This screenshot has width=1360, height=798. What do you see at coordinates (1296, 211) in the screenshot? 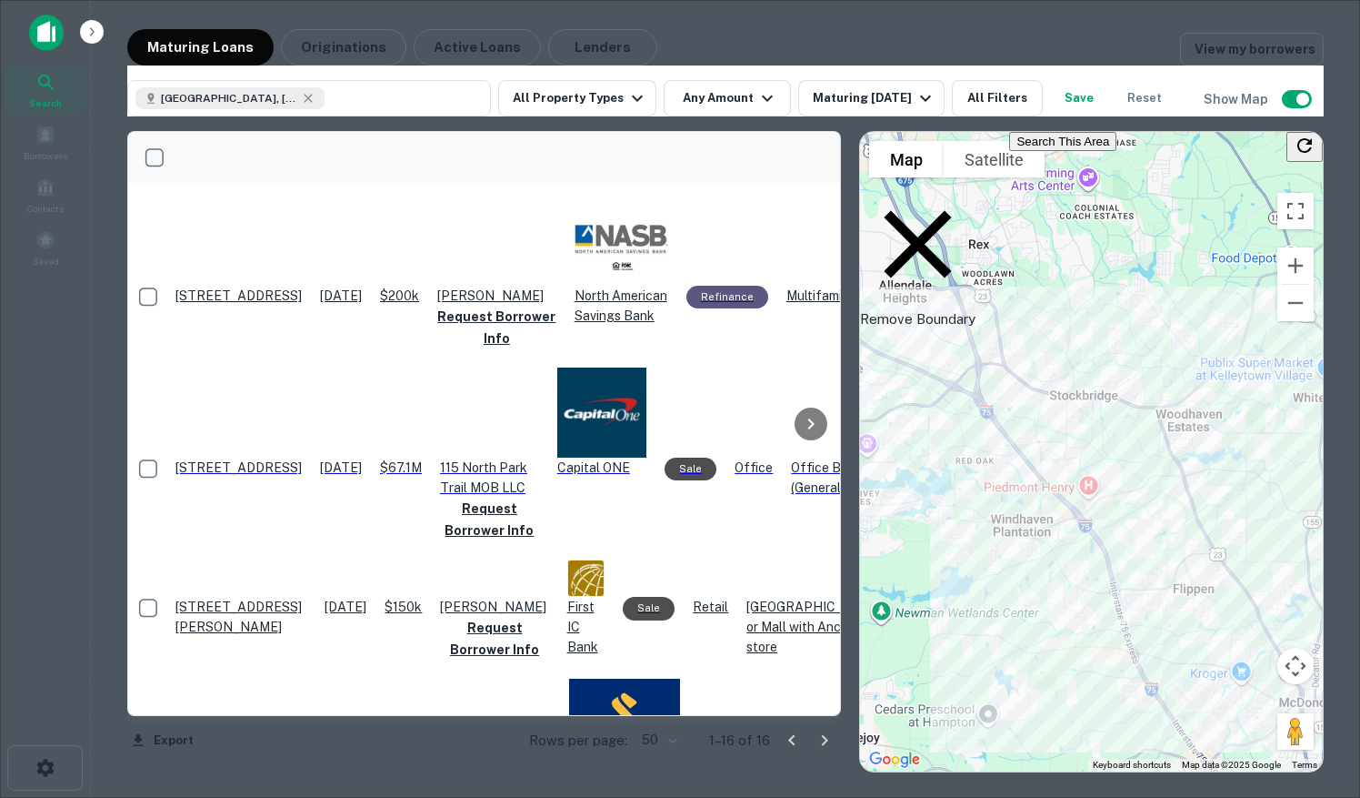
I see `button: Toggle fullscreen view` at bounding box center [1296, 211].